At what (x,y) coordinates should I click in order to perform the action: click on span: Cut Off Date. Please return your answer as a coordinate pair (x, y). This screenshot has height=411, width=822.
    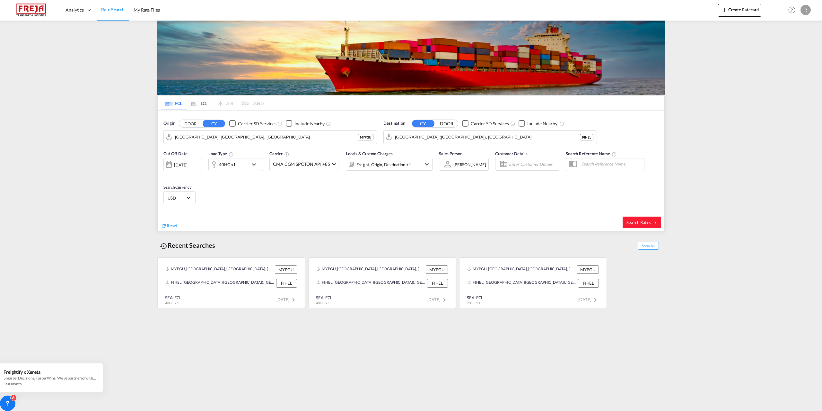
    Looking at the image, I should click on (175, 153).